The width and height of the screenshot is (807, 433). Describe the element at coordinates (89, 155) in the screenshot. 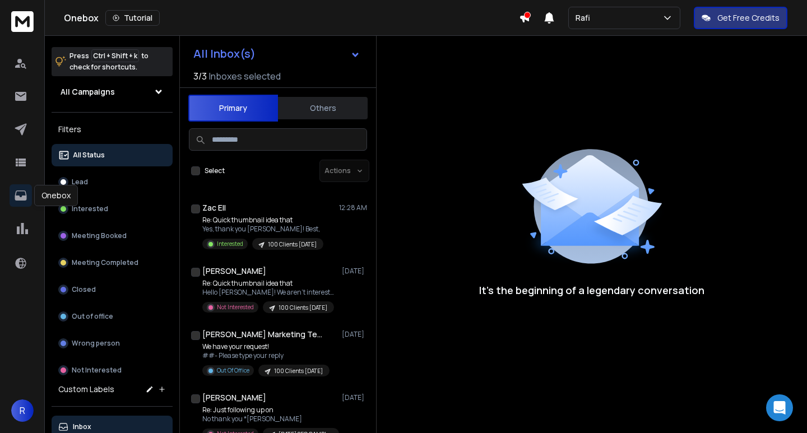

I see `p: All Status` at that location.